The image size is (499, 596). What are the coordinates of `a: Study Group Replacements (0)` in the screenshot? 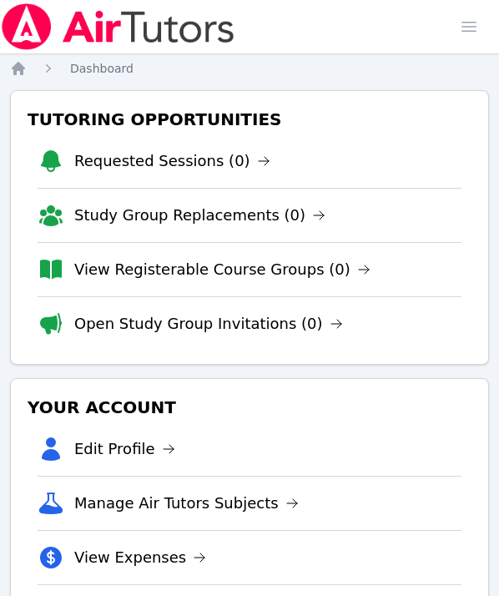 It's located at (200, 215).